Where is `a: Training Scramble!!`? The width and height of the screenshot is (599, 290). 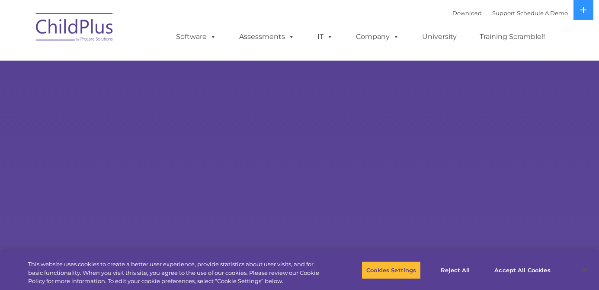
a: Training Scramble!! is located at coordinates (512, 37).